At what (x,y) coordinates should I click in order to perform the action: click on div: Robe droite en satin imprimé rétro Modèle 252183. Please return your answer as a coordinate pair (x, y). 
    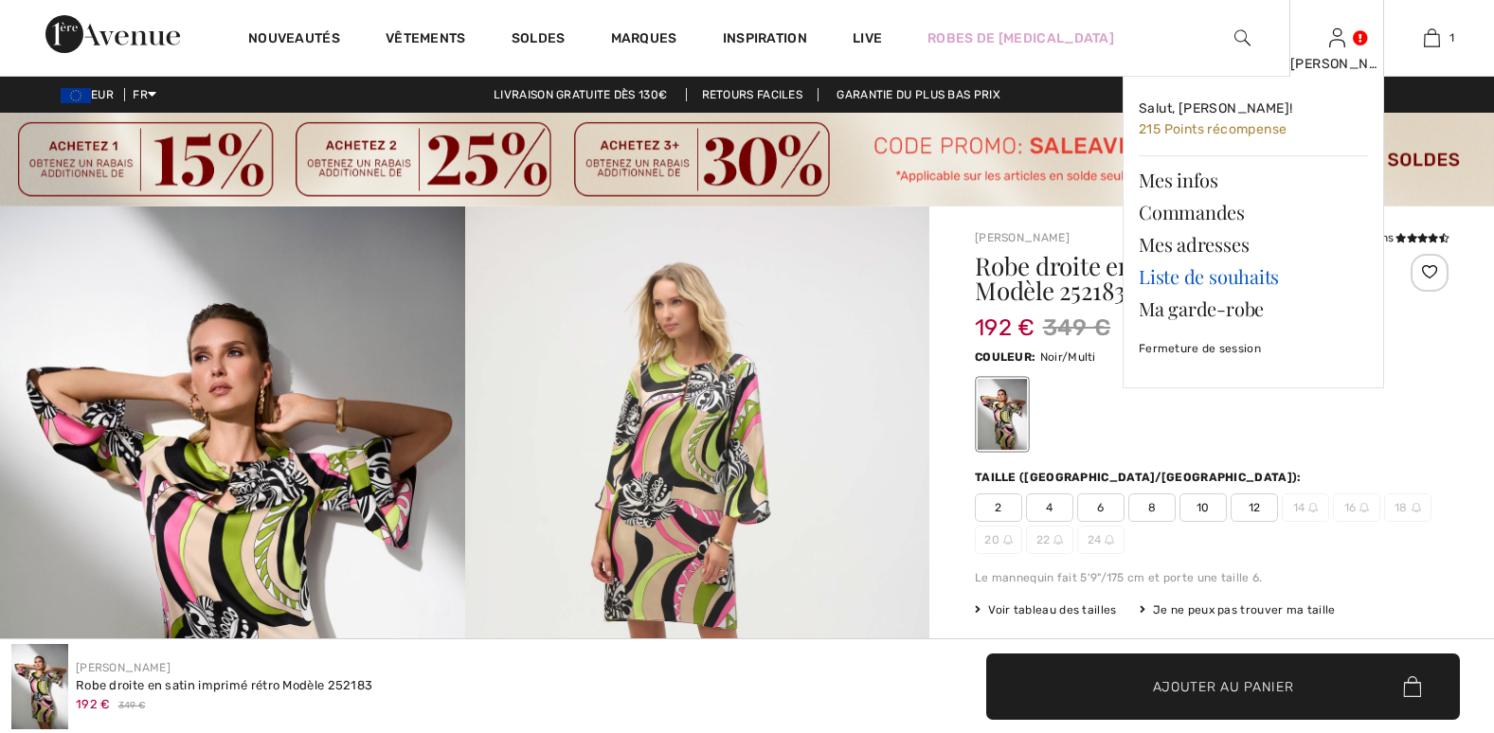
    Looking at the image, I should click on (224, 686).